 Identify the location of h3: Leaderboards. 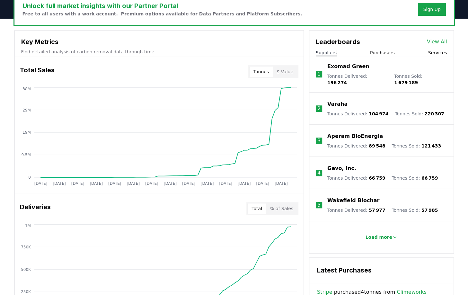
(338, 42).